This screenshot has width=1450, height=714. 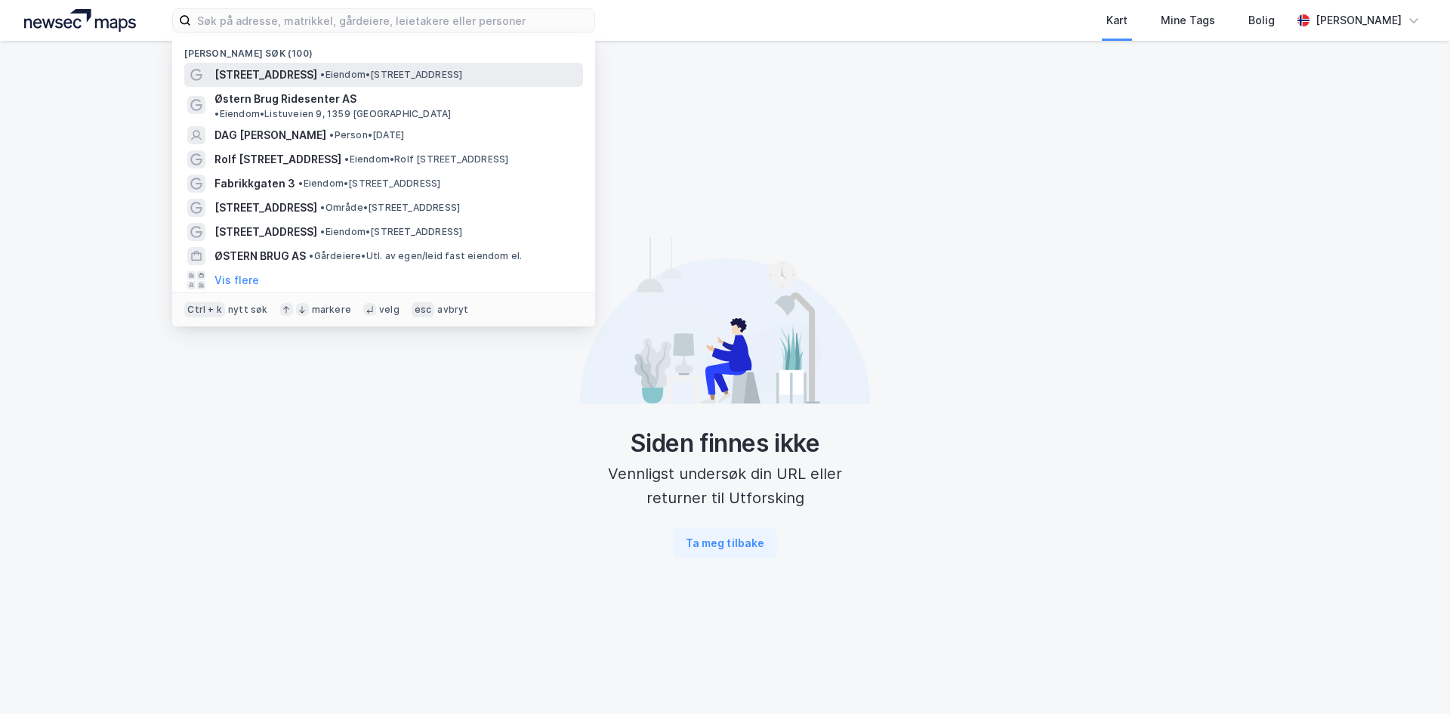 What do you see at coordinates (1412, 677) in the screenshot?
I see `div: Kontrollprogram for chat` at bounding box center [1412, 677].